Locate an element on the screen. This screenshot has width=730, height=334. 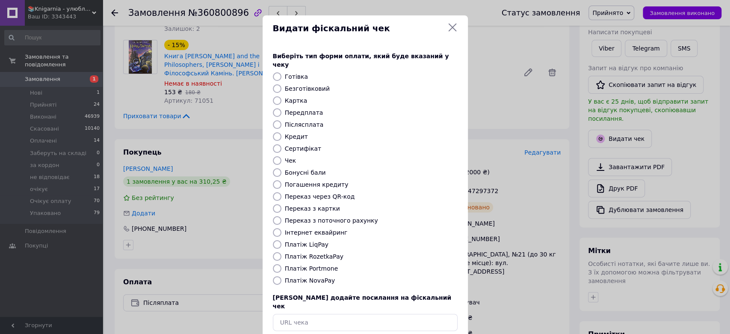
input: URL чека is located at coordinates (365, 322).